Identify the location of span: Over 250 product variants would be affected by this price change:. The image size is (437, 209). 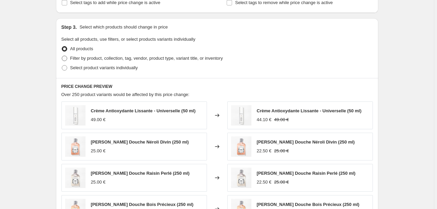
(125, 94).